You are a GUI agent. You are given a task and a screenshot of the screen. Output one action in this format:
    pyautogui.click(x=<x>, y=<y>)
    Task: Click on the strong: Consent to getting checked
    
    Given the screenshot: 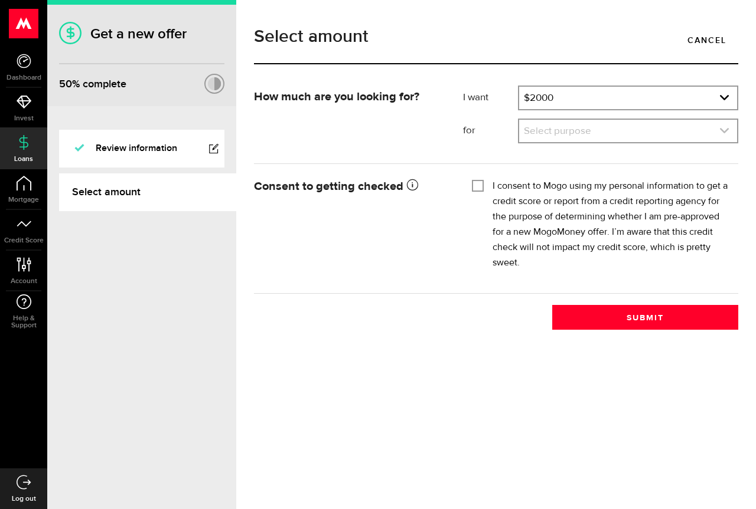 What is the action you would take?
    pyautogui.click(x=336, y=187)
    